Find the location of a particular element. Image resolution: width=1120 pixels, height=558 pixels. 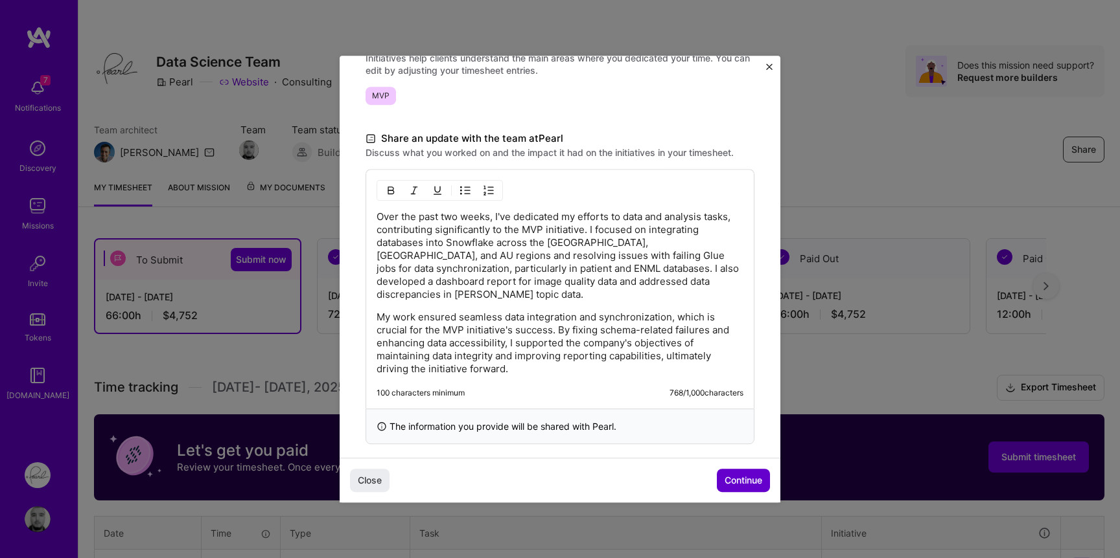

p: My work ensured seamless data integration and synchronization, which is crucial for the MVP initi... is located at coordinates (560, 343).